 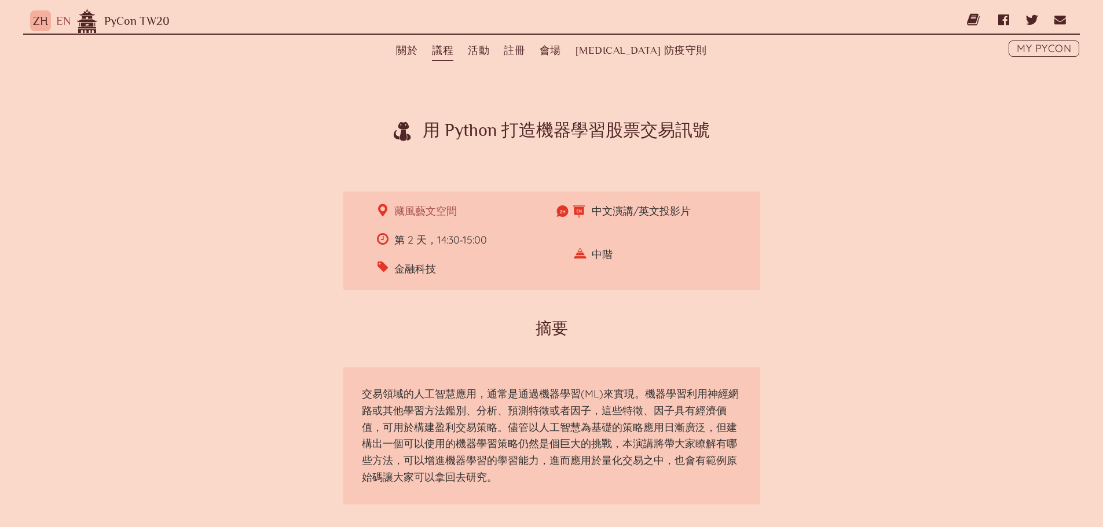 I want to click on a: Email, so click(x=1060, y=20).